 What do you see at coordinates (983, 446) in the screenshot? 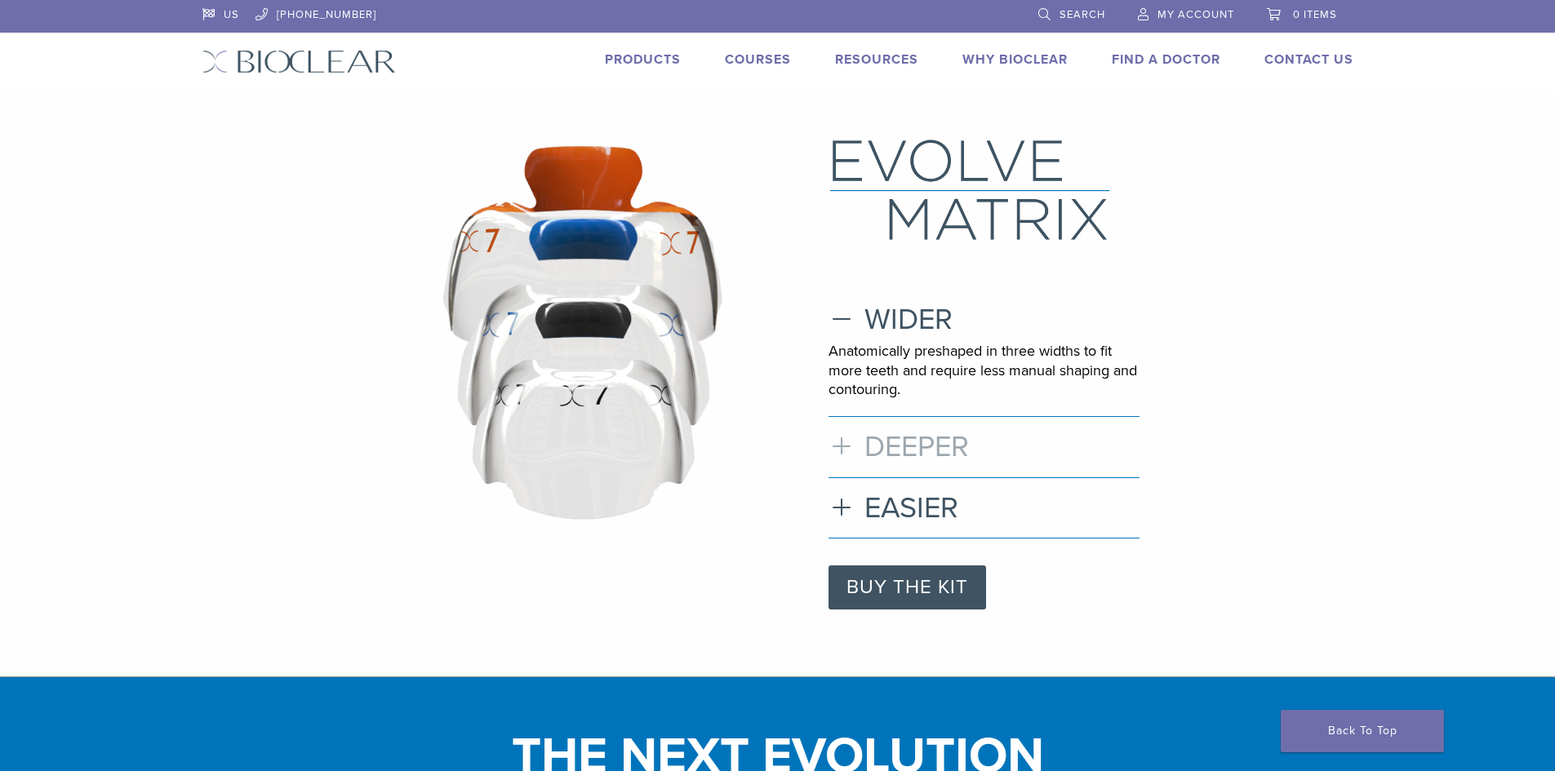
I see `h3: DEEPER` at bounding box center [983, 446].